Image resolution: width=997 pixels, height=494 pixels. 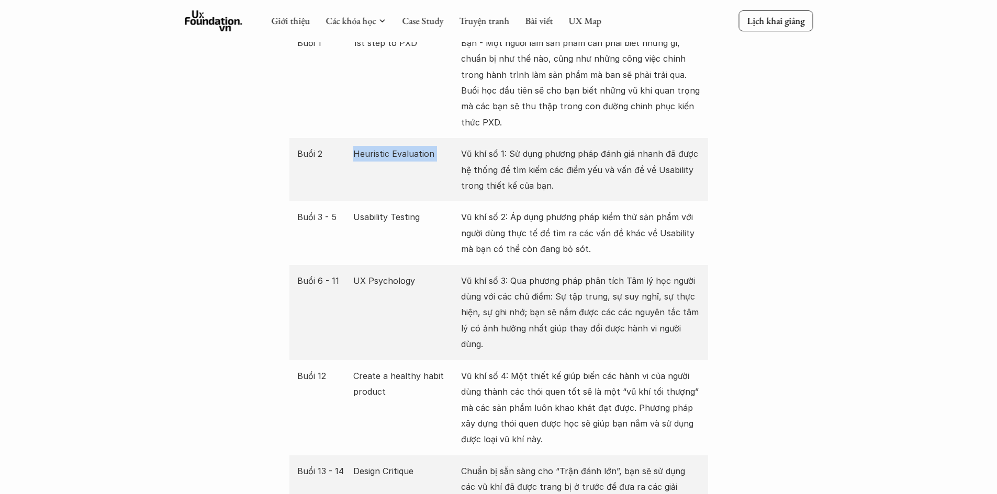 What do you see at coordinates (422, 20) in the screenshot?
I see `a: Case Study` at bounding box center [422, 20].